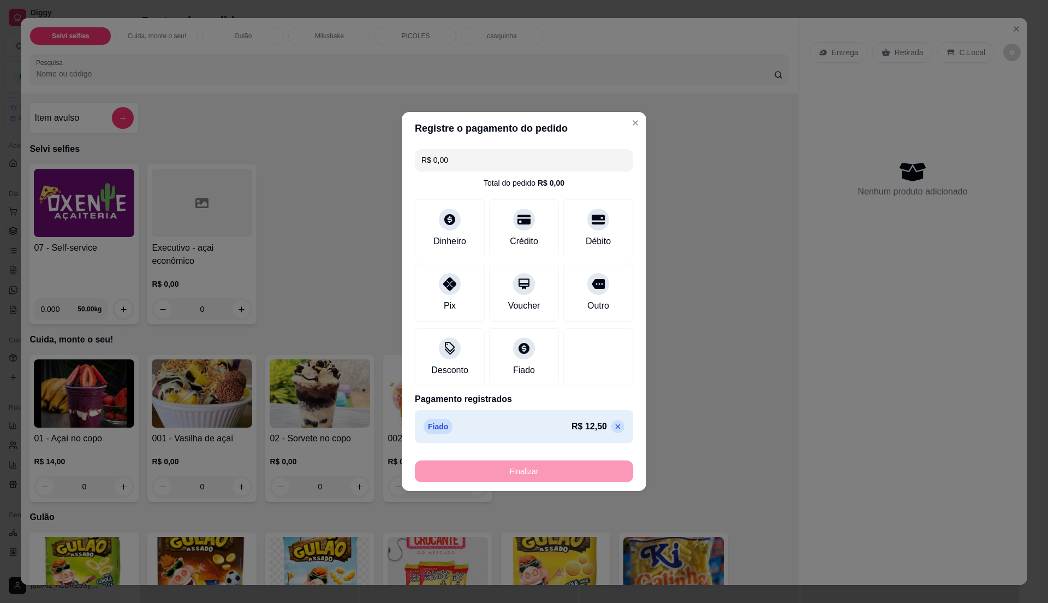 The image size is (1048, 603). What do you see at coordinates (524, 160) in the screenshot?
I see `input: Ex.: hambúrguer de cordeiro` at bounding box center [524, 160].